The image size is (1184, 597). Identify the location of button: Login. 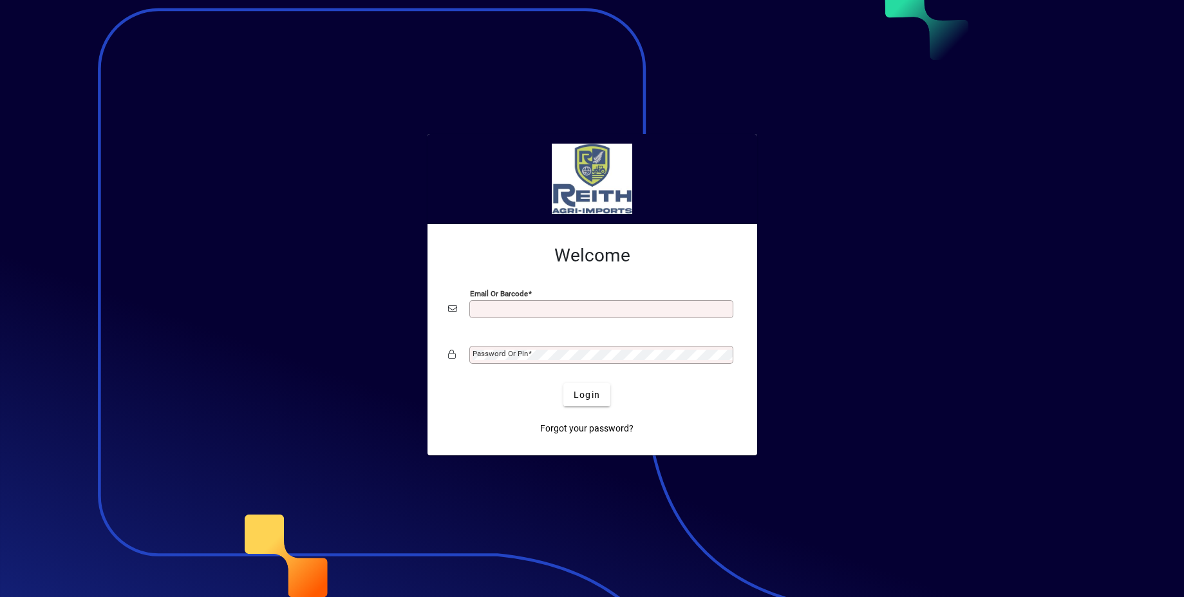
(587, 395).